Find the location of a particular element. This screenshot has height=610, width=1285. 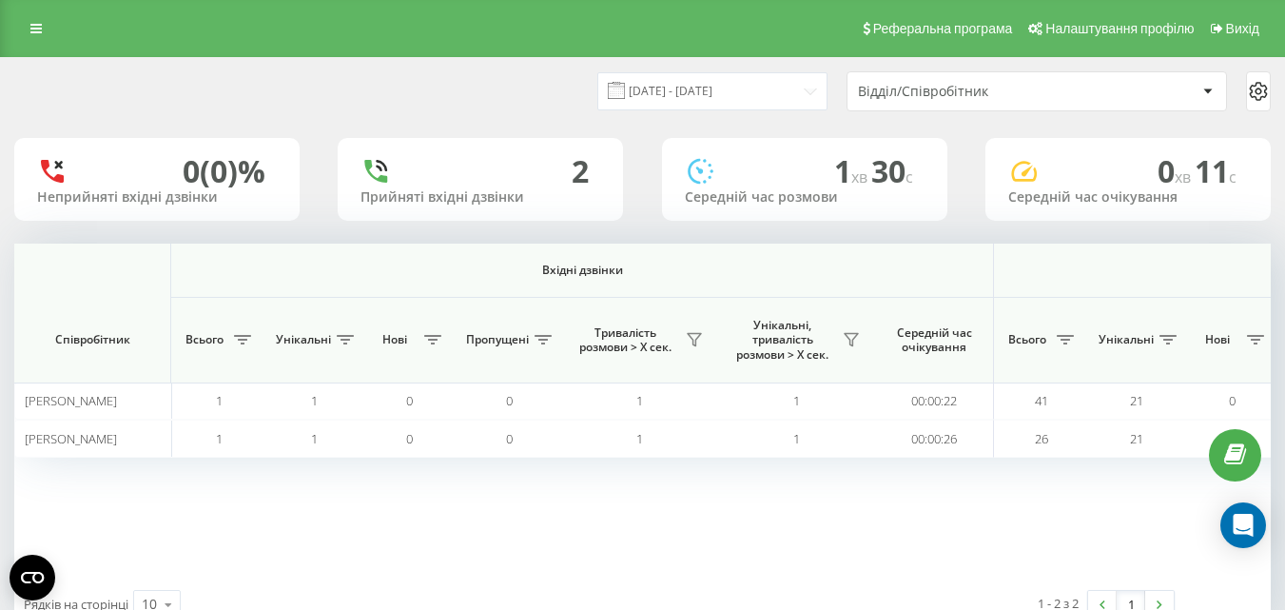

span: Співробітник is located at coordinates (92, 340).